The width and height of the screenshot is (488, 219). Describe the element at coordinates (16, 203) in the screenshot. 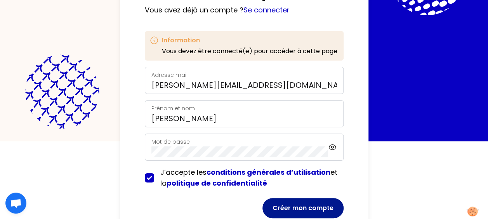

I see `div: Ouvrir le chat` at that location.